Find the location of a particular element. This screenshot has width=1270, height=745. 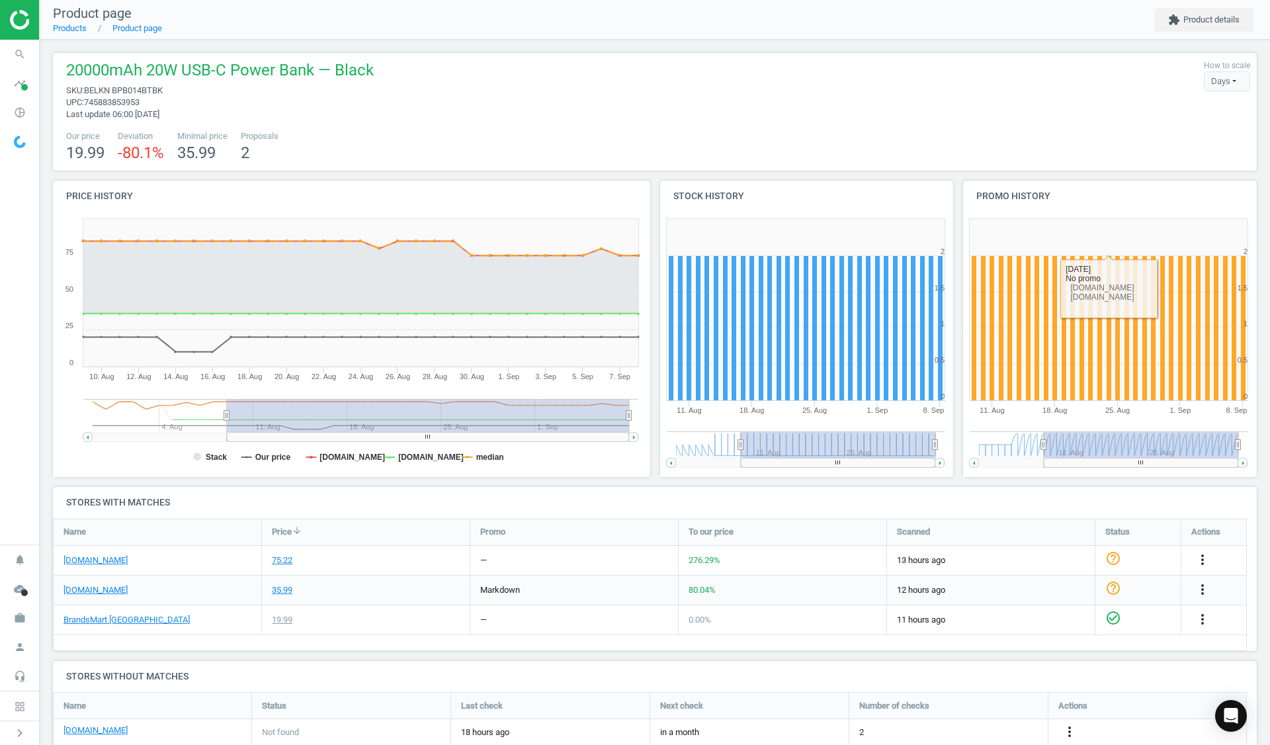

tspan: Stack is located at coordinates (216, 457).